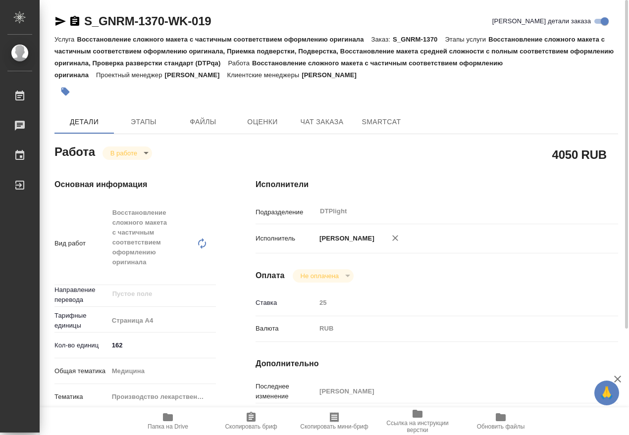 The image size is (629, 435). Describe the element at coordinates (60, 21) in the screenshot. I see `button: Скопировать ссылку для ЯМессенджера` at that location.